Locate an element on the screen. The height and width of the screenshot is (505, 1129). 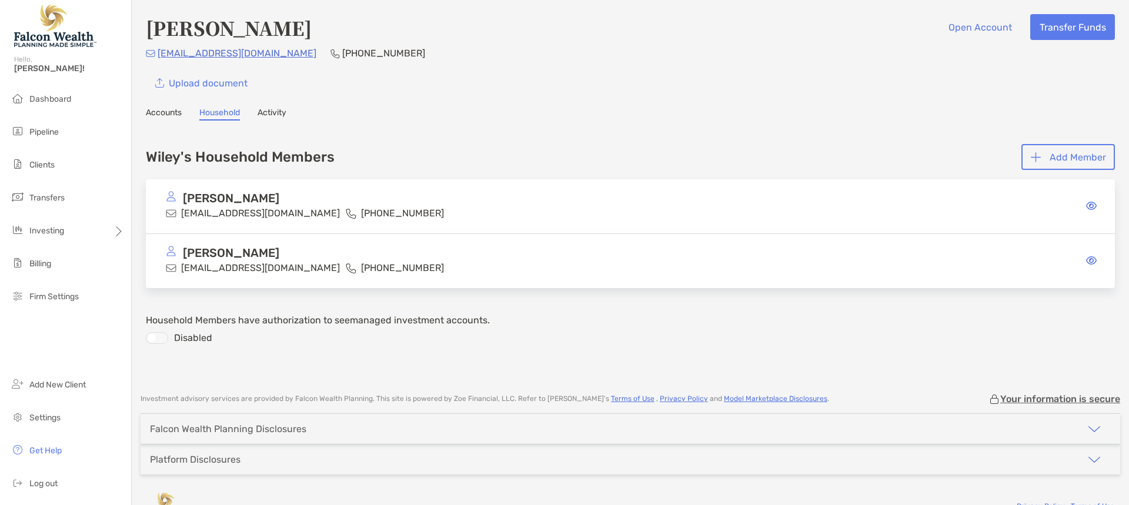
button: Add Member is located at coordinates (1068, 157).